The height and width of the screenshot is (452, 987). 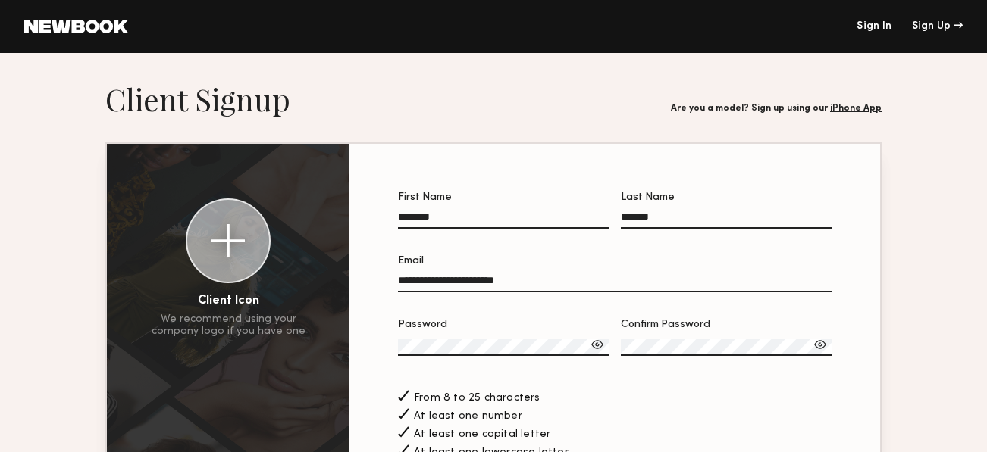 I want to click on div: We recommend using your company logo if you have one, so click(x=228, y=326).